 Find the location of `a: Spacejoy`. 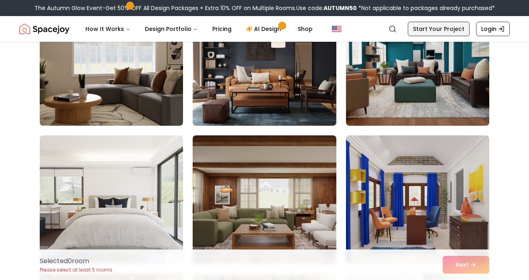

a: Spacejoy is located at coordinates (44, 29).